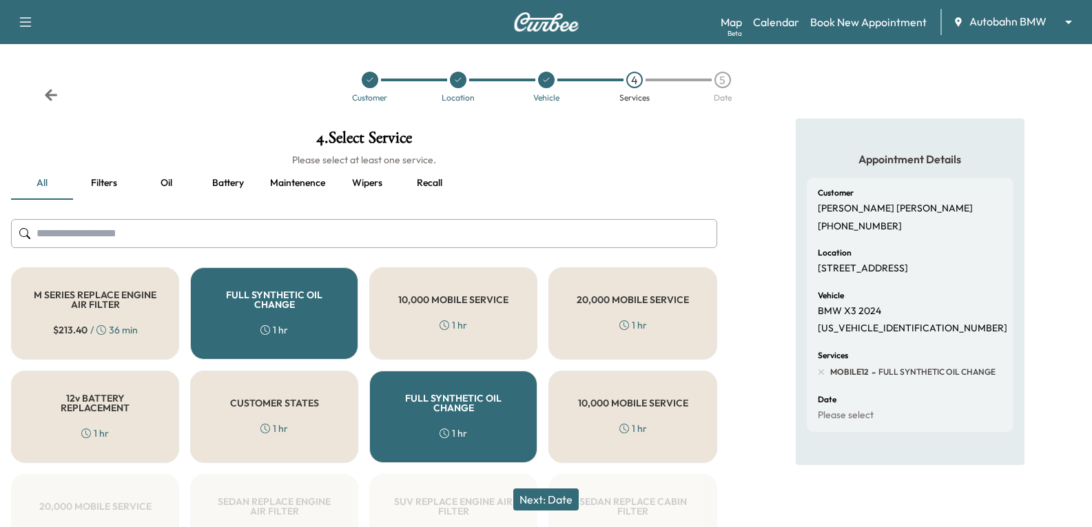  What do you see at coordinates (833, 356) in the screenshot?
I see `h6: Services` at bounding box center [833, 356].